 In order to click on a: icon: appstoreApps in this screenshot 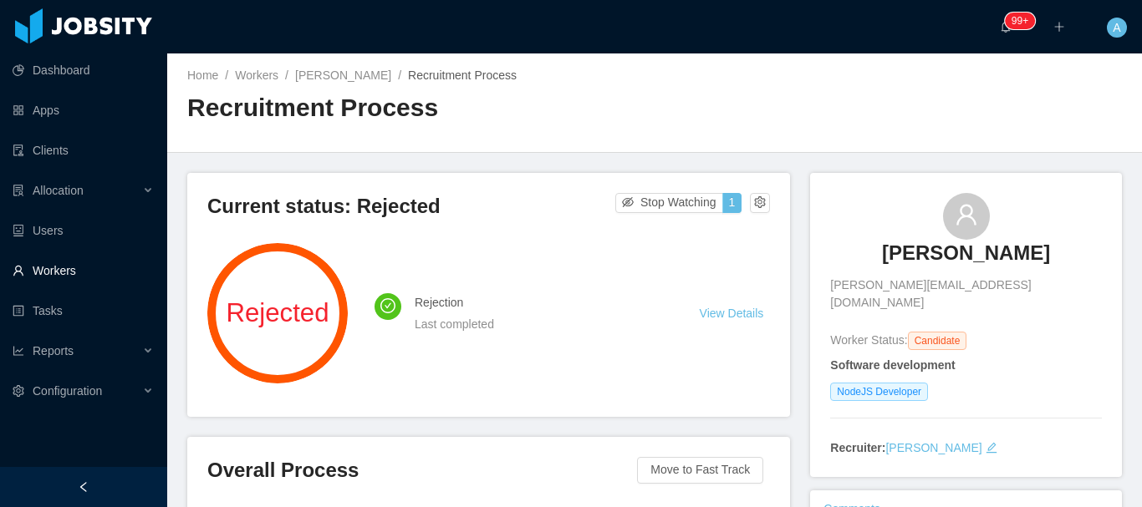, I will do `click(83, 110)`.